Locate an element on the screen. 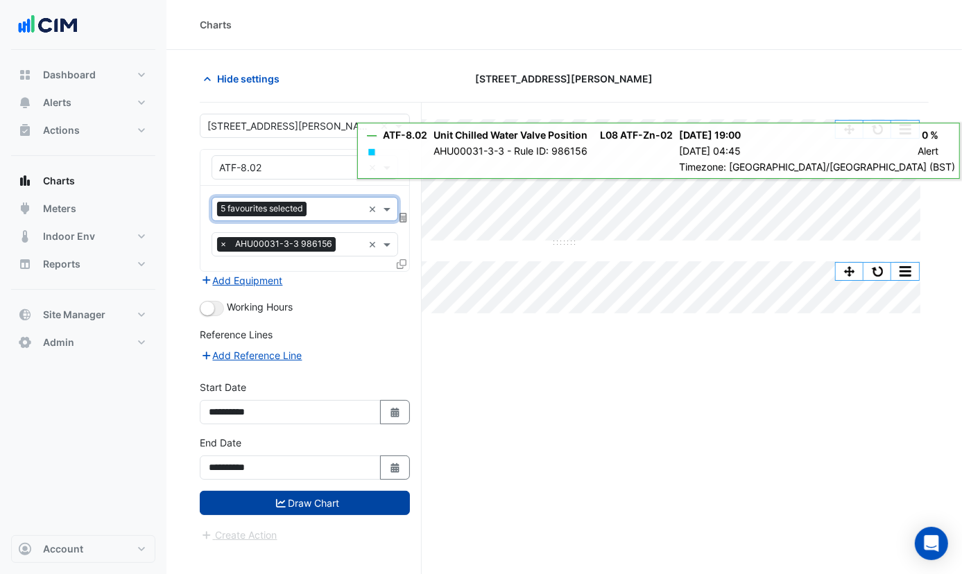 The height and width of the screenshot is (574, 962). span: Actions is located at coordinates (61, 130).